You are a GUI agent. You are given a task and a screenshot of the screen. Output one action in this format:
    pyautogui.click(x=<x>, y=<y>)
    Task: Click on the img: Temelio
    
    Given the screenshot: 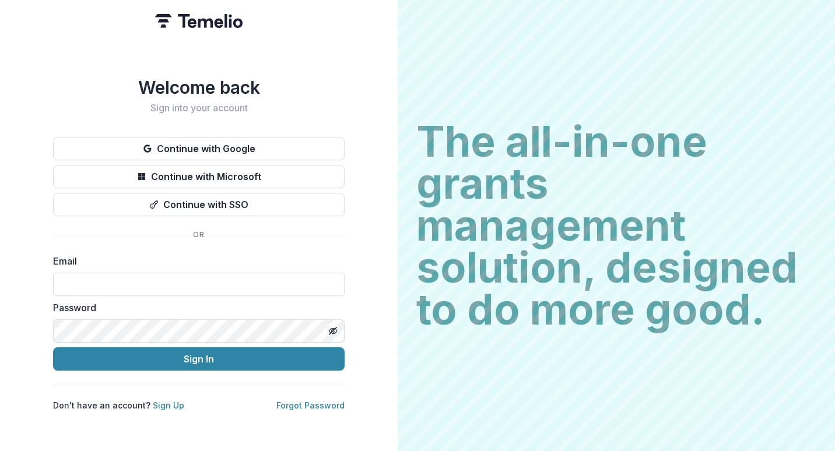 What is the action you would take?
    pyautogui.click(x=199, y=21)
    